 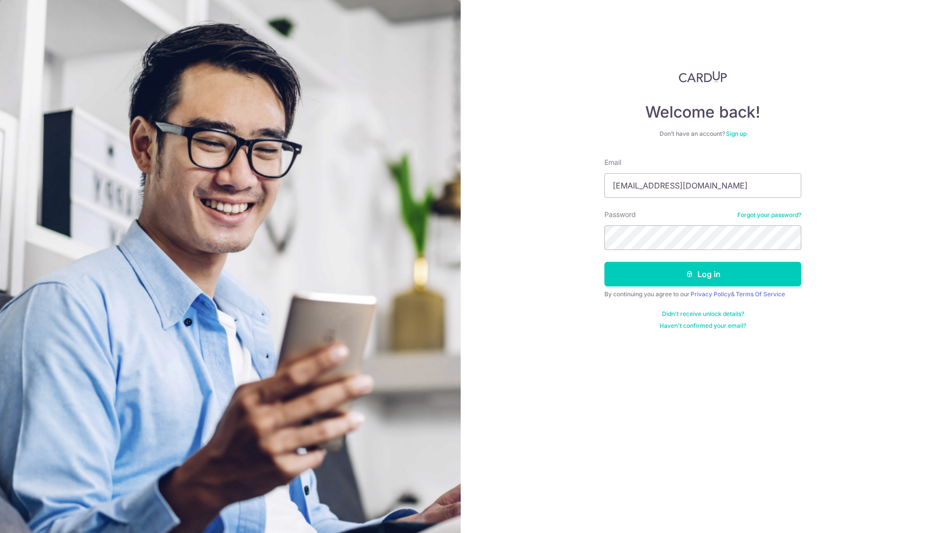 I want to click on a: Sign up, so click(x=737, y=133).